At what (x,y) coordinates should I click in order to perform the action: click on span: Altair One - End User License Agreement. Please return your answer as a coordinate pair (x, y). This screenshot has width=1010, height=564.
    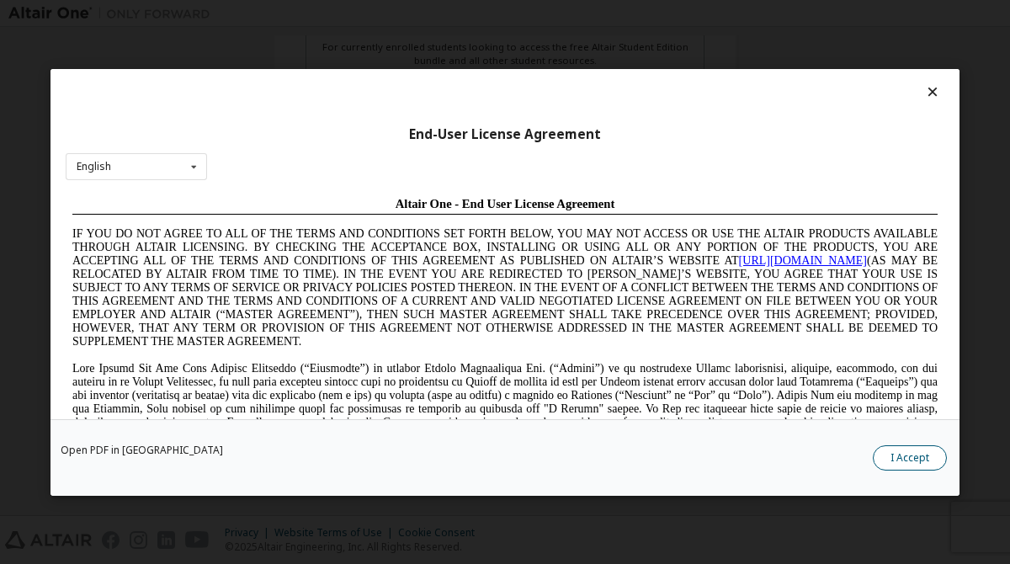
    Looking at the image, I should click on (439, 13).